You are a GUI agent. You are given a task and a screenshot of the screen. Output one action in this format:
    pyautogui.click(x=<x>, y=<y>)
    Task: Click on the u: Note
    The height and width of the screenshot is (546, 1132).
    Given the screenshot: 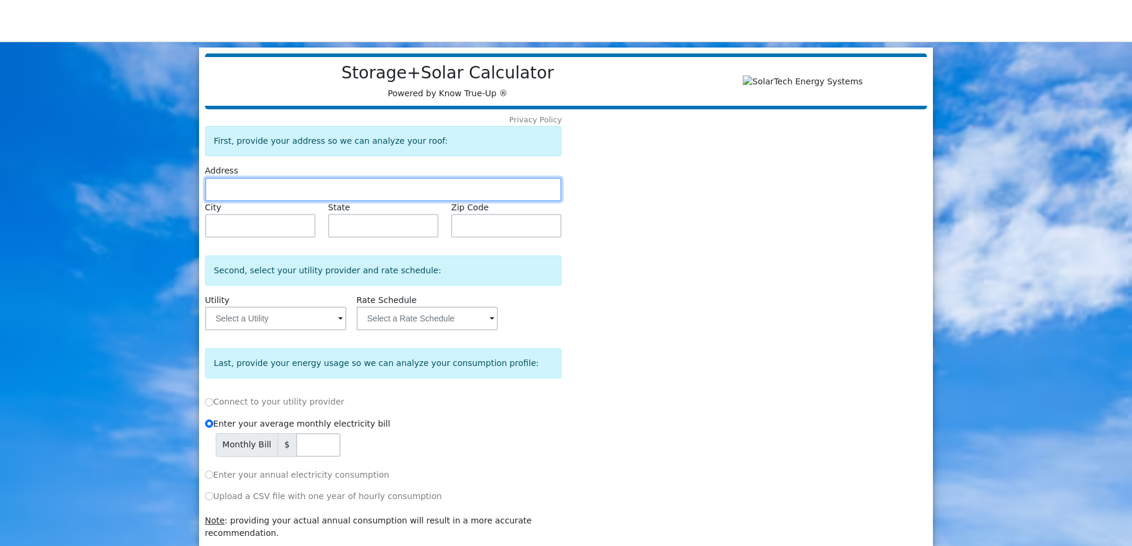 What is the action you would take?
    pyautogui.click(x=214, y=520)
    